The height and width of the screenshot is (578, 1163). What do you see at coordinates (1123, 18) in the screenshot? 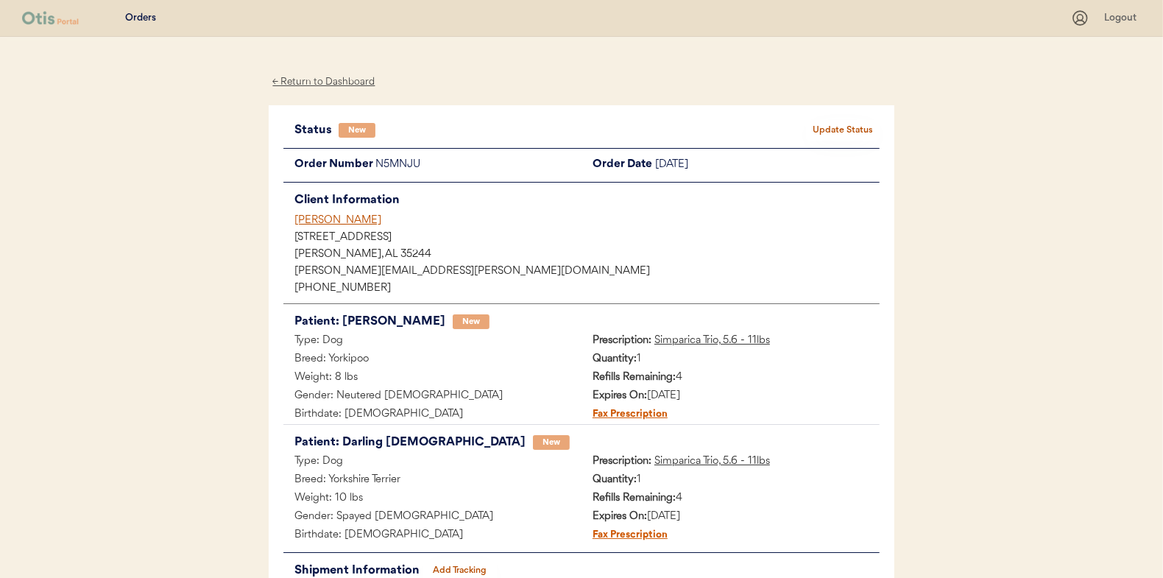
I see `div: Logout` at bounding box center [1123, 18].